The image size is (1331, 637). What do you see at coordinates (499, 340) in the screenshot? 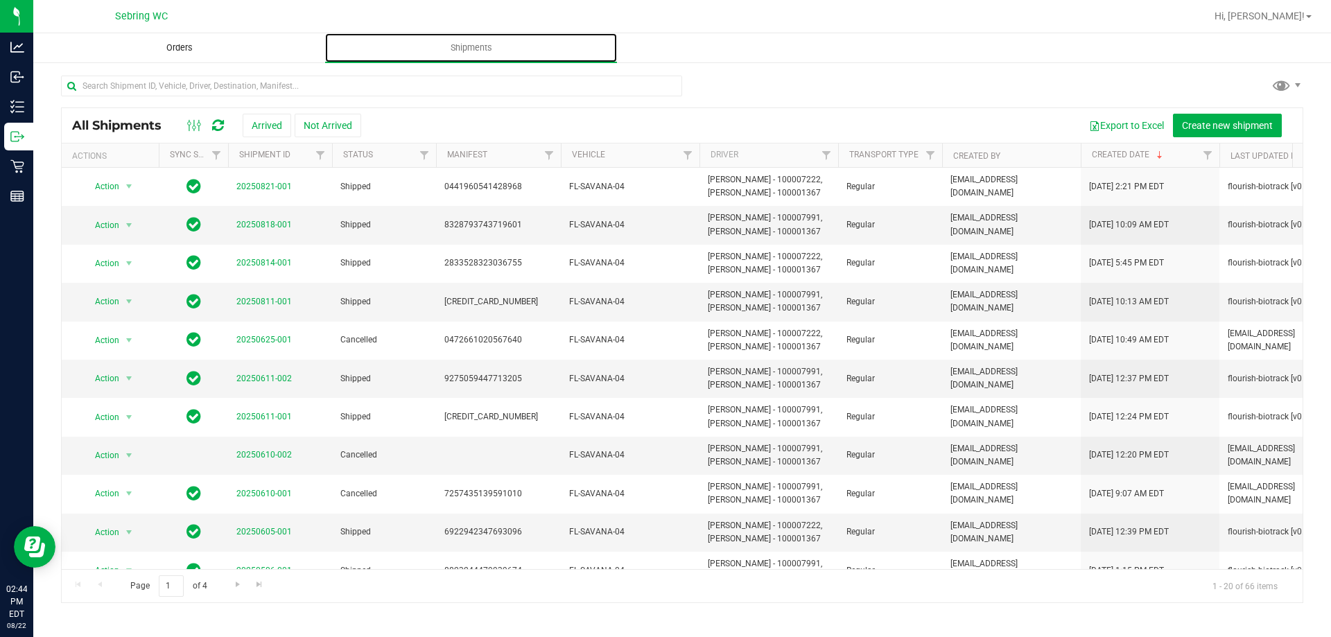
I see `span: 0472661020567640` at bounding box center [499, 340].